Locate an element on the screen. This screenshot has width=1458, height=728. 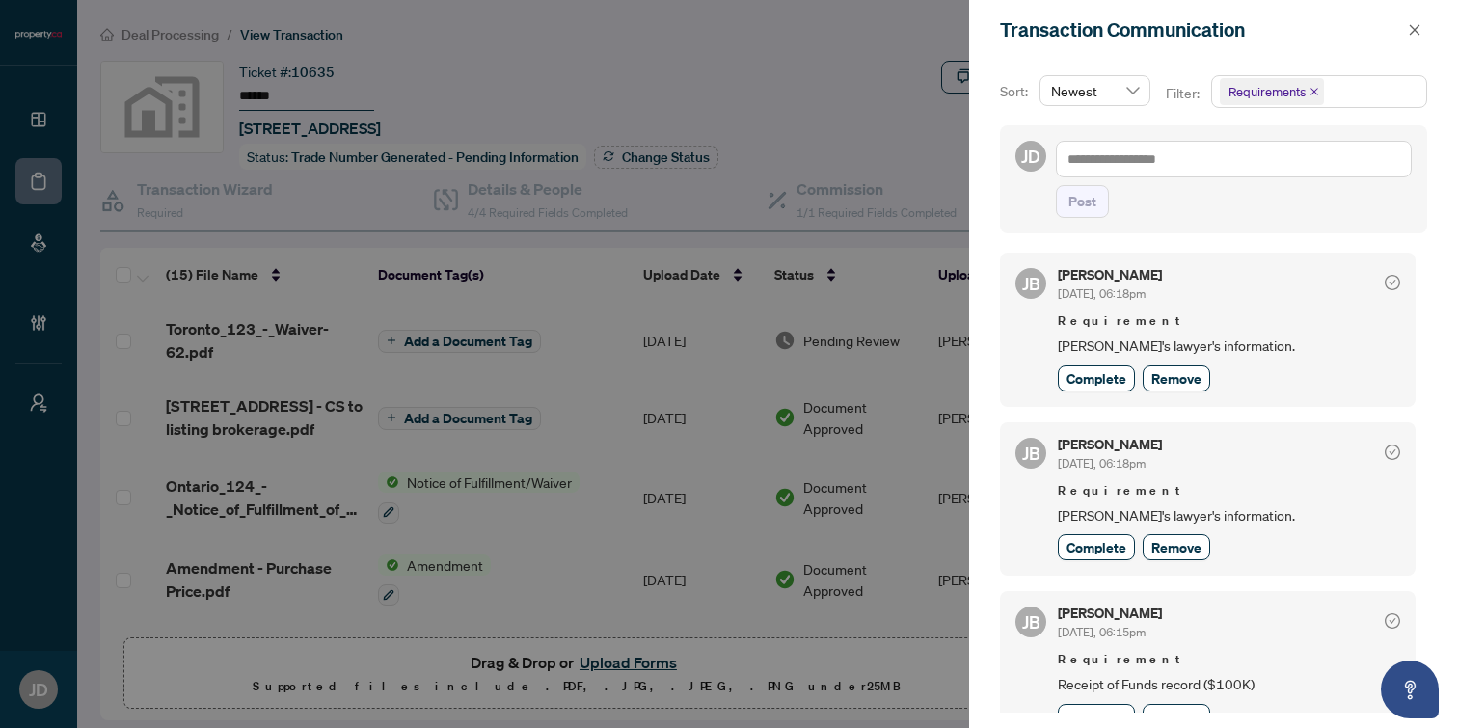
p: Sort: is located at coordinates (1015, 92).